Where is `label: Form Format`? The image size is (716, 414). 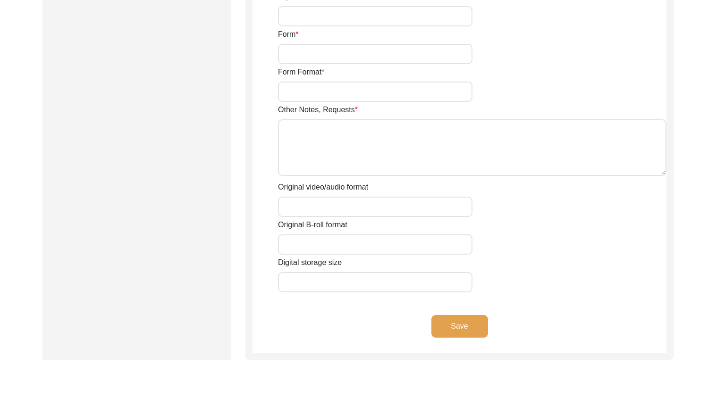 label: Form Format is located at coordinates (301, 72).